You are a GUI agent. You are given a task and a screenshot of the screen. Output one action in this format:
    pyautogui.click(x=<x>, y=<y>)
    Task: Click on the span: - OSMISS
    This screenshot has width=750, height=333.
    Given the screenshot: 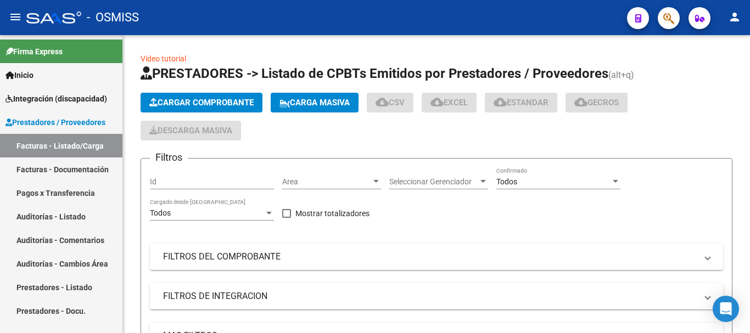 What is the action you would take?
    pyautogui.click(x=113, y=18)
    